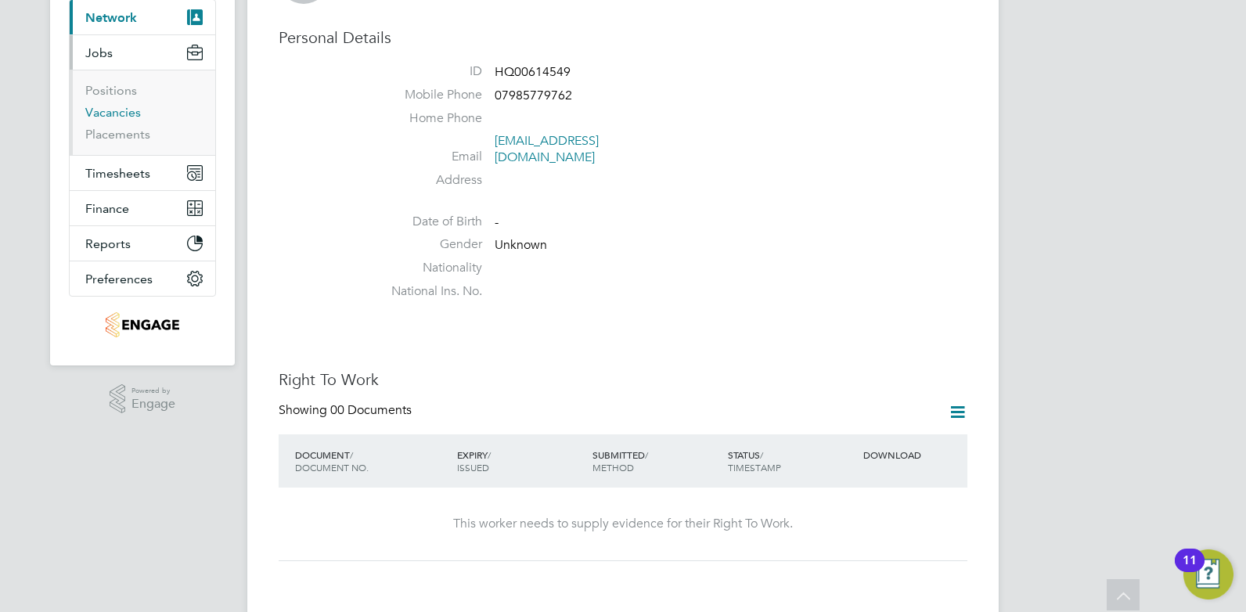 The height and width of the screenshot is (612, 1246). Describe the element at coordinates (427, 118) in the screenshot. I see `label: Home Phone` at that location.